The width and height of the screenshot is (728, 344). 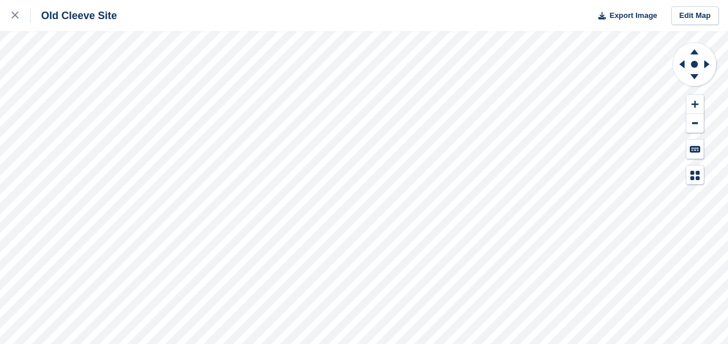 I want to click on div: Old Cleeve Site, so click(x=74, y=16).